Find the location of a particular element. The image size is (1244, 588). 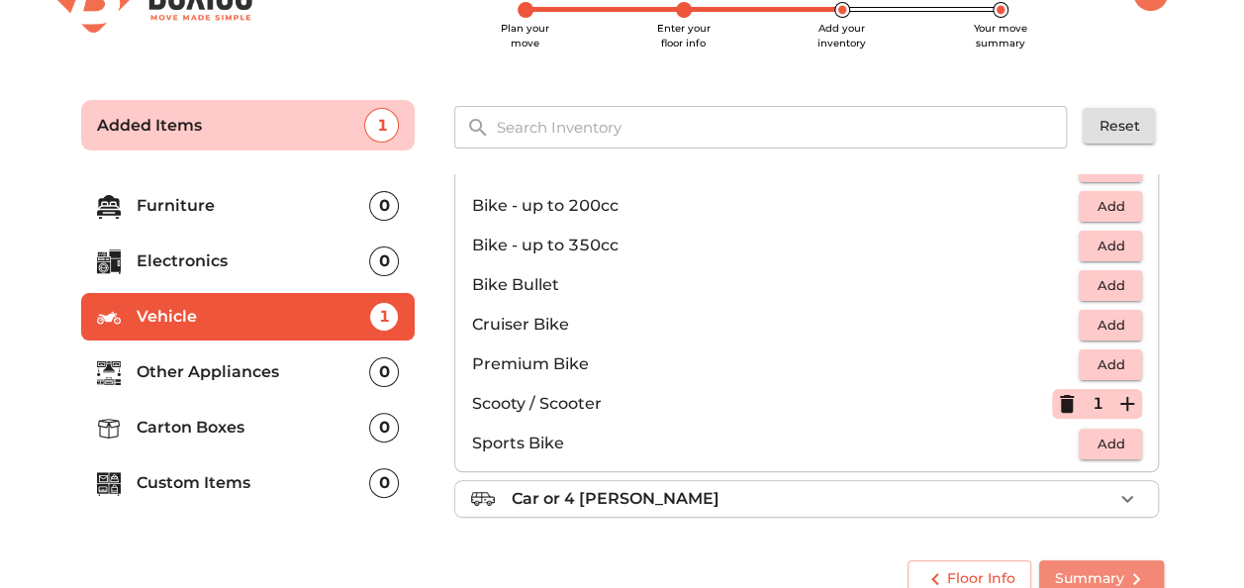

p: 1 is located at coordinates (1097, 404).